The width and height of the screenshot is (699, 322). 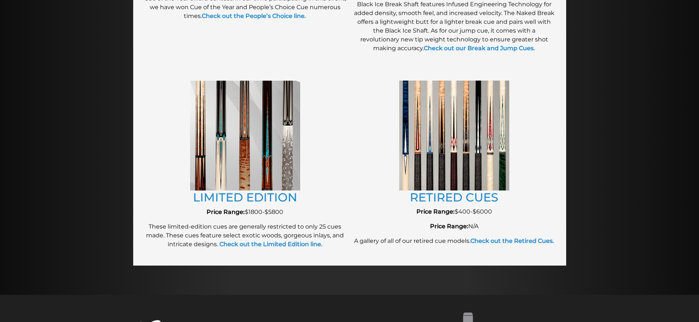 I want to click on p: $400-$6000, so click(x=454, y=212).